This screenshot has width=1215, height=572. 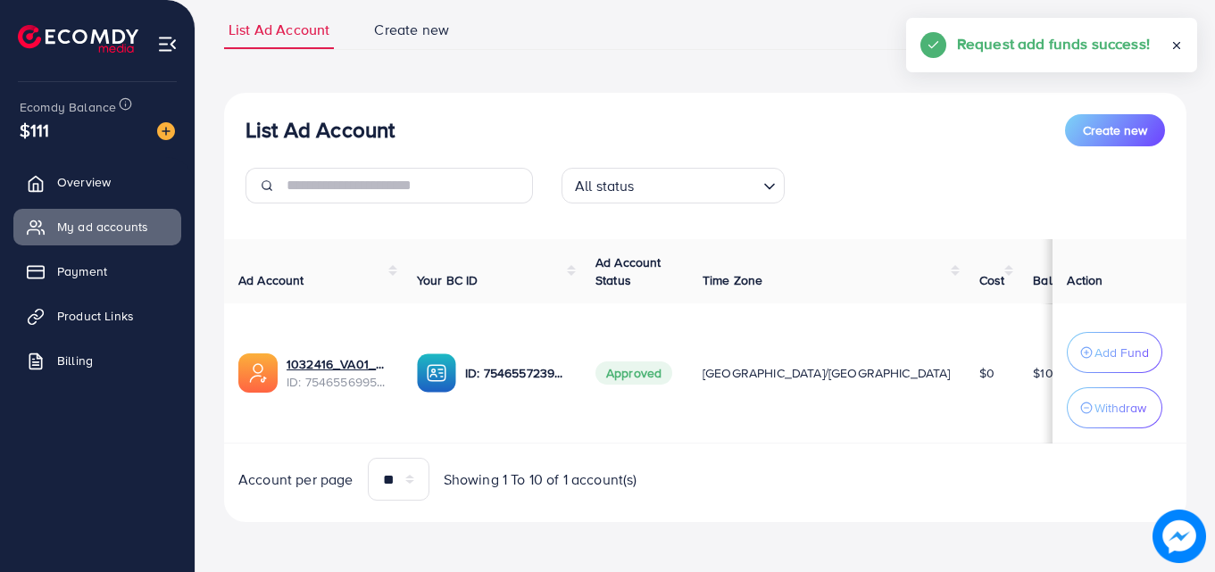 What do you see at coordinates (320, 129) in the screenshot?
I see `h3: List Ad Account` at bounding box center [320, 129].